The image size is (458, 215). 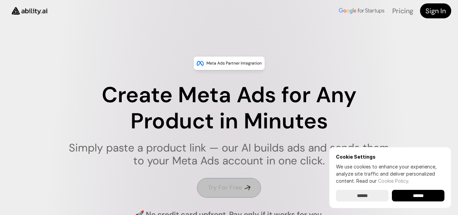 What do you see at coordinates (393, 180) in the screenshot?
I see `a: Cookie Policy` at bounding box center [393, 180].